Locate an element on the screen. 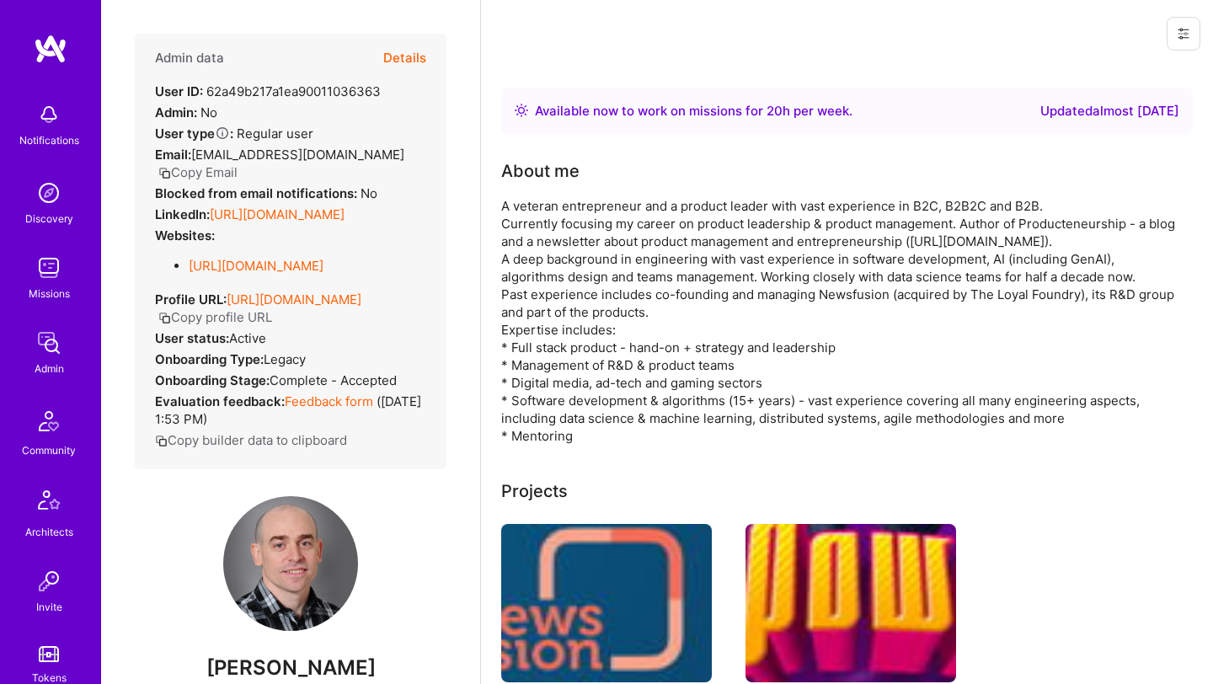 The width and height of the screenshot is (1213, 684). i: Help is located at coordinates (222, 133).